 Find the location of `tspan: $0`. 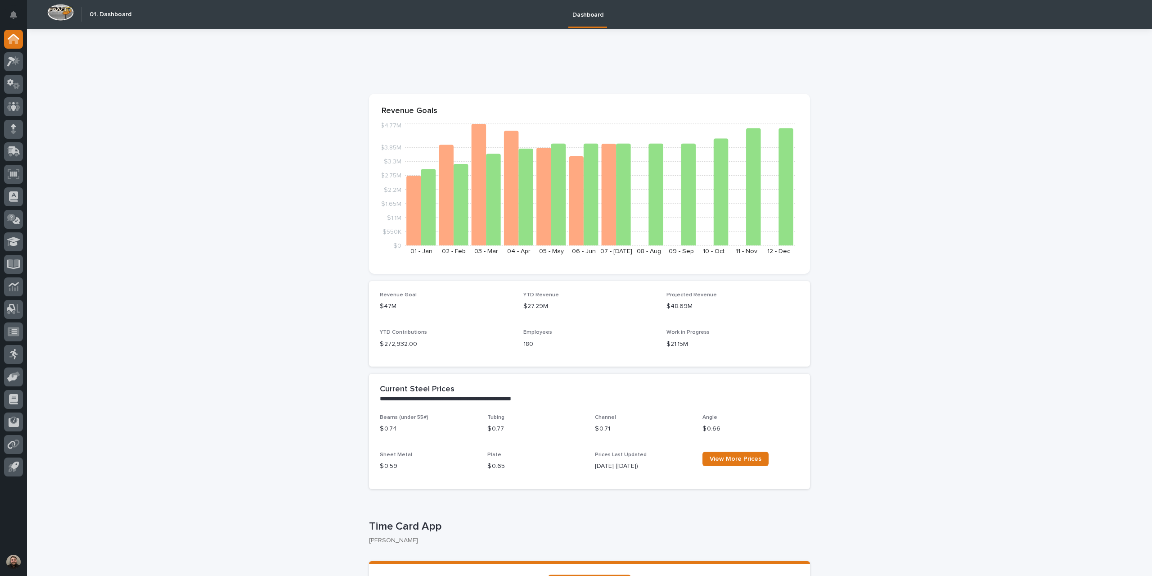

tspan: $0 is located at coordinates (397, 246).